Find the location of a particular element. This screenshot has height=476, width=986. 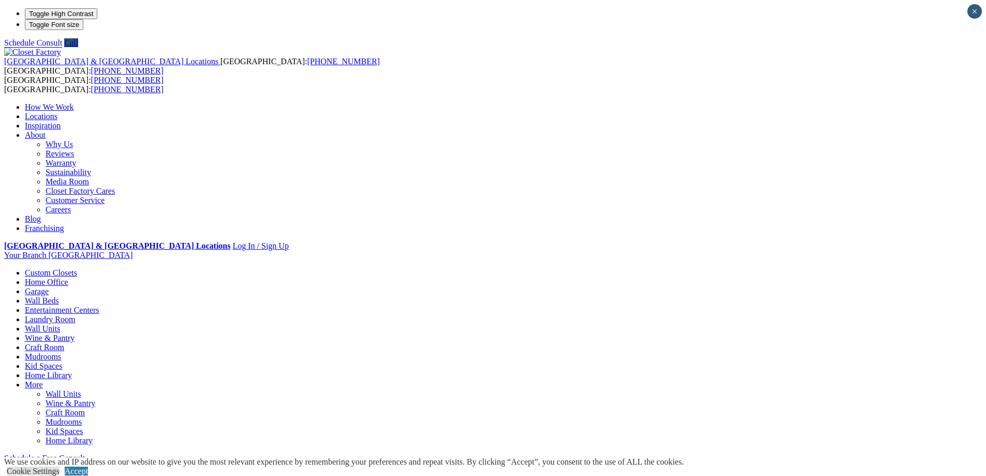

a: Reviews is located at coordinates (60, 153).